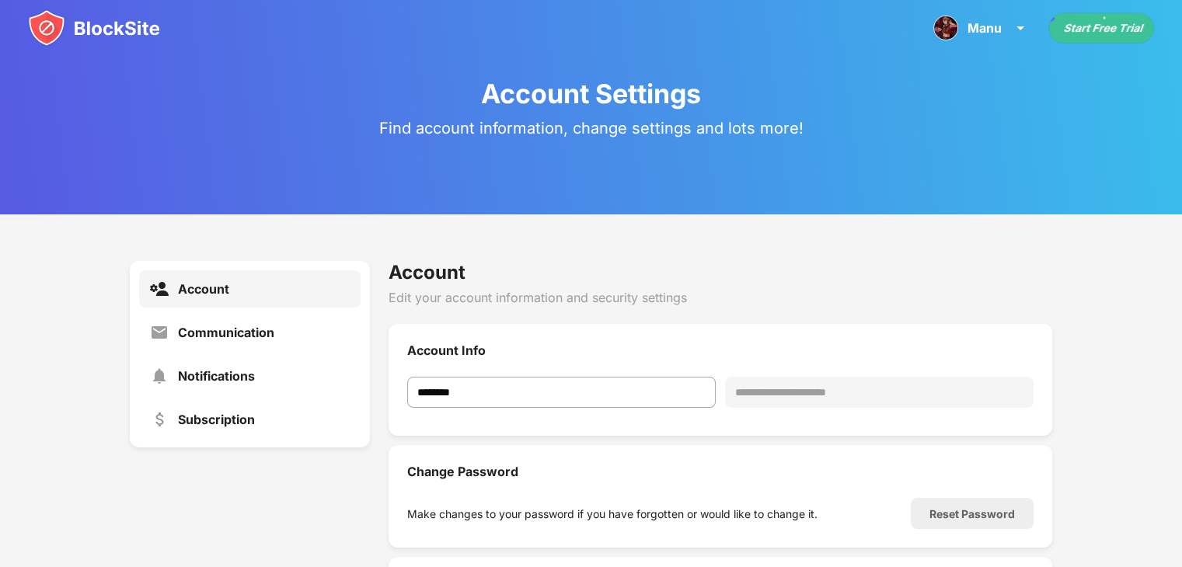 This screenshot has width=1182, height=567. I want to click on img: settings-subscription.svg, so click(159, 420).